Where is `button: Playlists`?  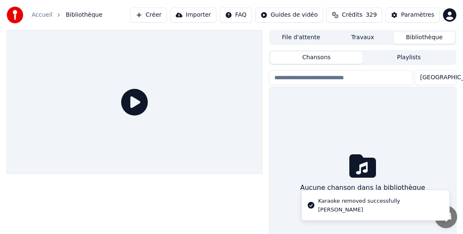
button: Playlists is located at coordinates (409, 57).